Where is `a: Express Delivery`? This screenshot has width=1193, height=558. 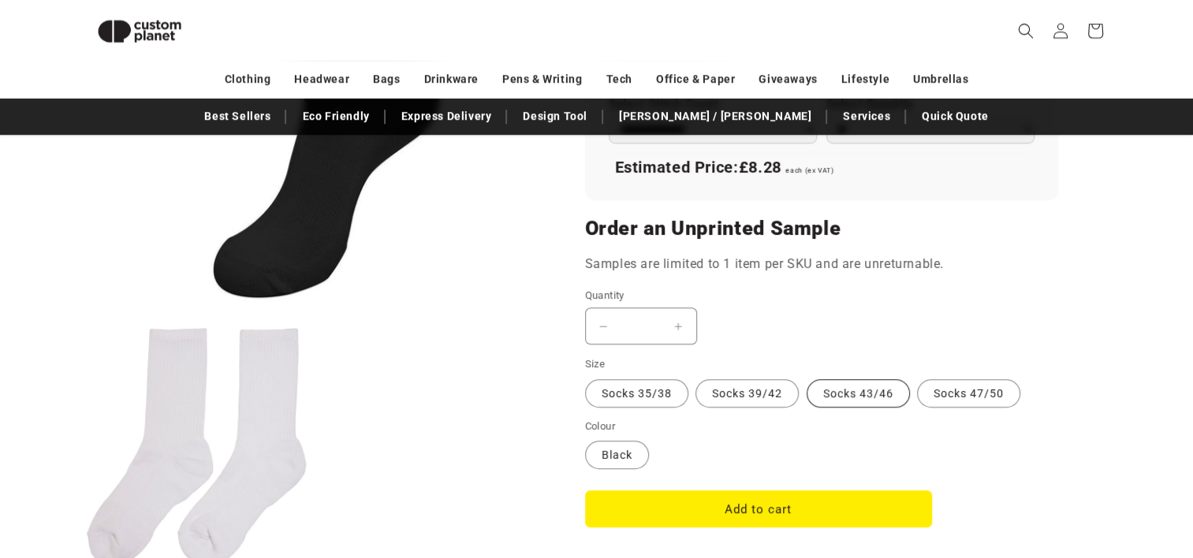 a: Express Delivery is located at coordinates (446, 116).